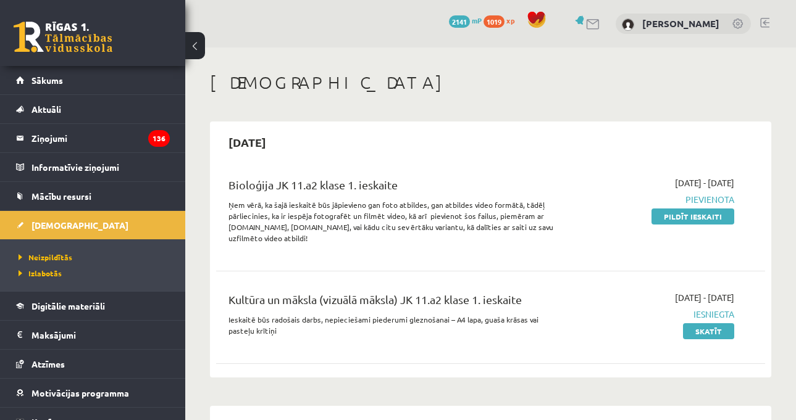 The width and height of the screenshot is (796, 420). What do you see at coordinates (394, 303) in the screenshot?
I see `div: Kultūra un māksla (vizuālā māksla) JK 11.a2 klase 1. ieskaite` at bounding box center [394, 303].